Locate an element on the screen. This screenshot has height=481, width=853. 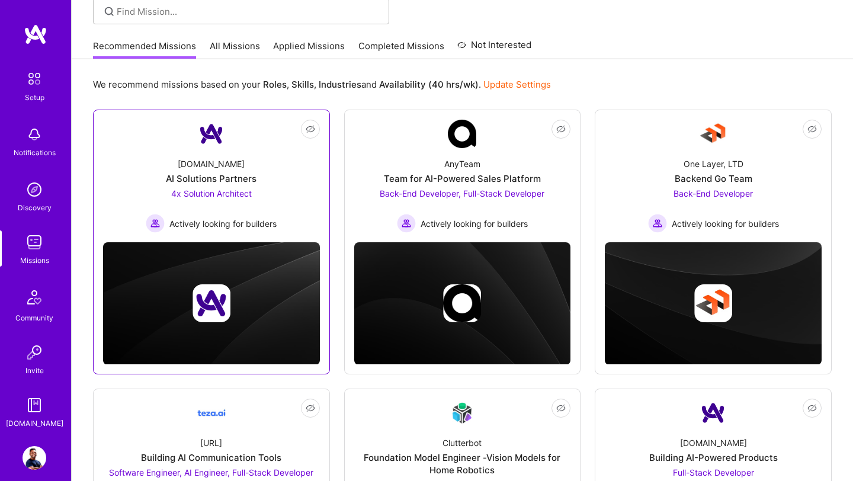
div: AnyTeam is located at coordinates (462, 163).